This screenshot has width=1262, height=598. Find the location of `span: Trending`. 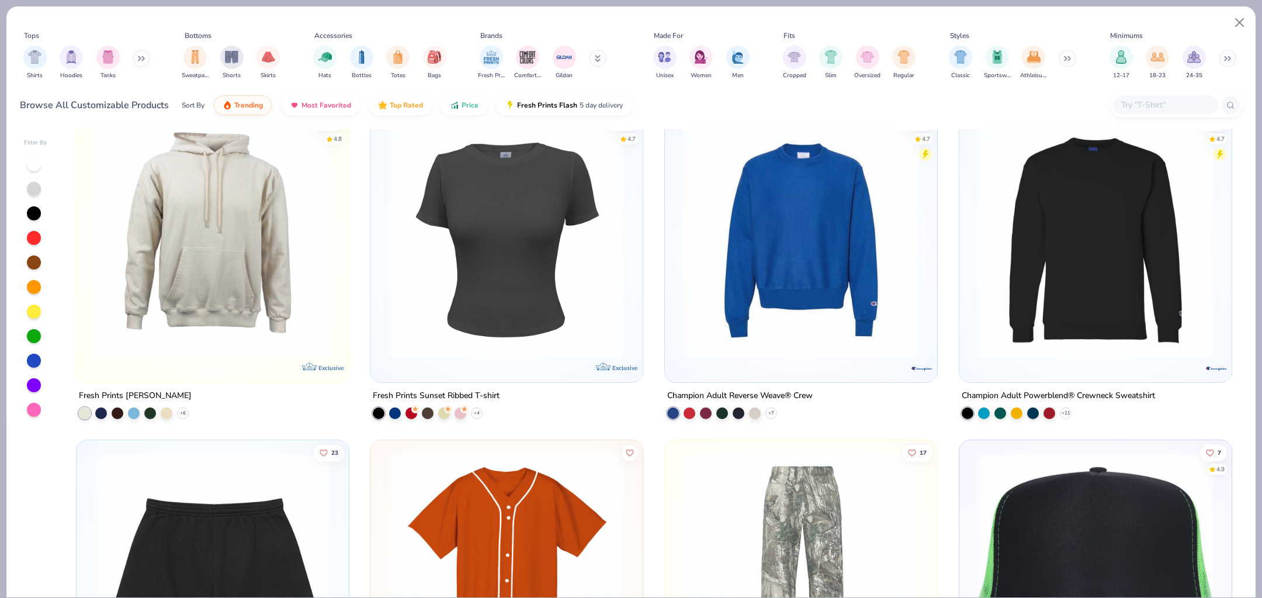

span: Trending is located at coordinates (248, 105).